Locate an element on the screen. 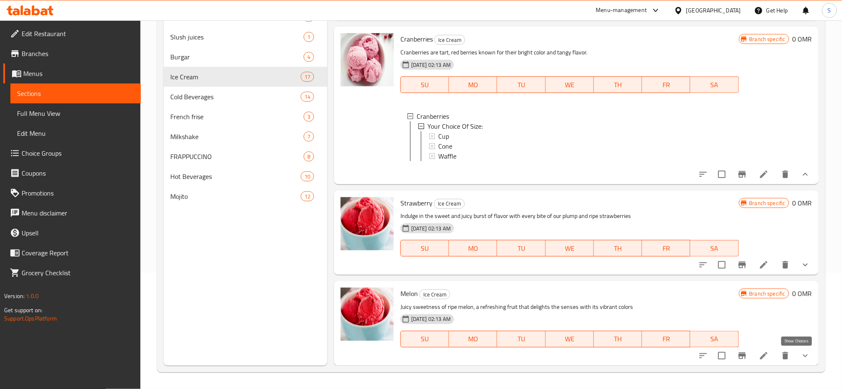 The width and height of the screenshot is (842, 389). button: MO is located at coordinates (473, 340).